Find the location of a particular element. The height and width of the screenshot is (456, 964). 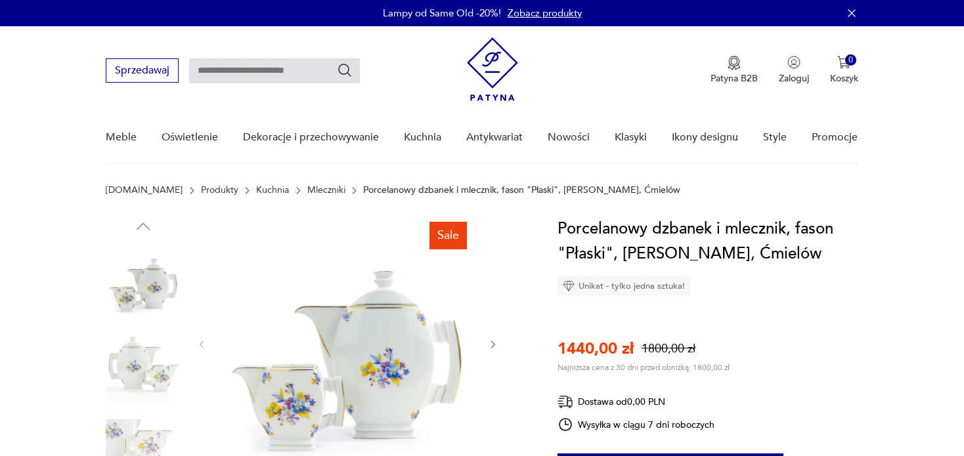

p: Patyna B2B is located at coordinates (734, 78).